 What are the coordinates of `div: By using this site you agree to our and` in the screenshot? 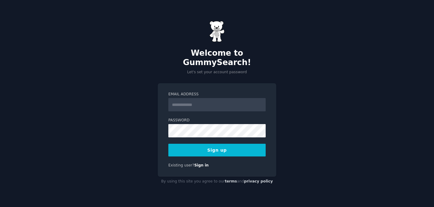 It's located at (217, 181).